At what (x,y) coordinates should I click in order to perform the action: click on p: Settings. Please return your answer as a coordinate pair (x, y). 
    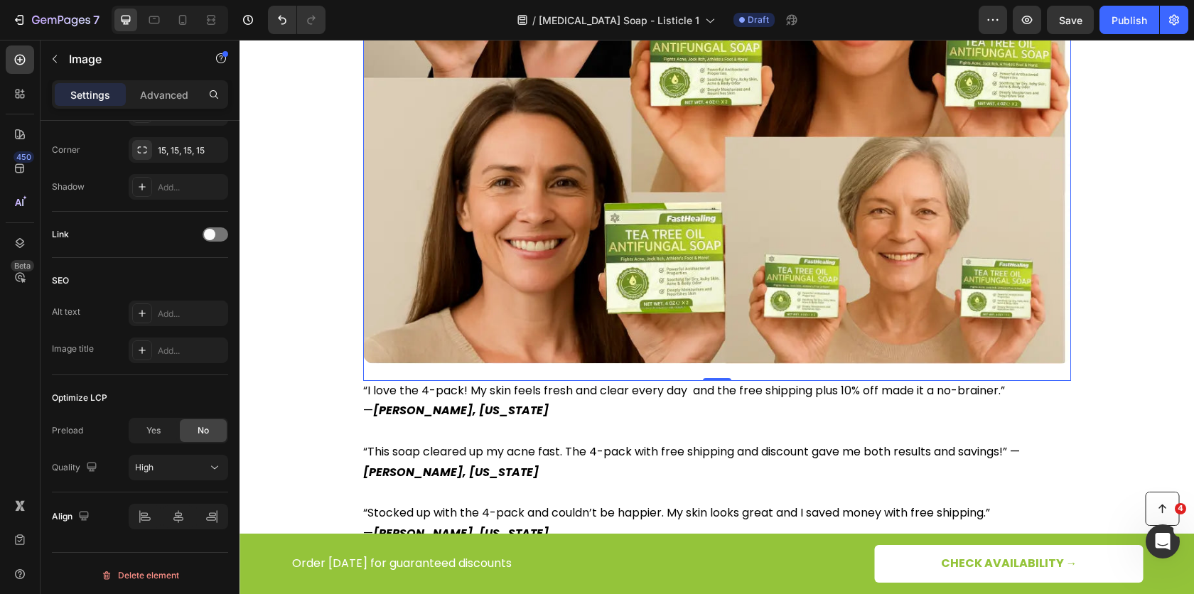
    Looking at the image, I should click on (90, 95).